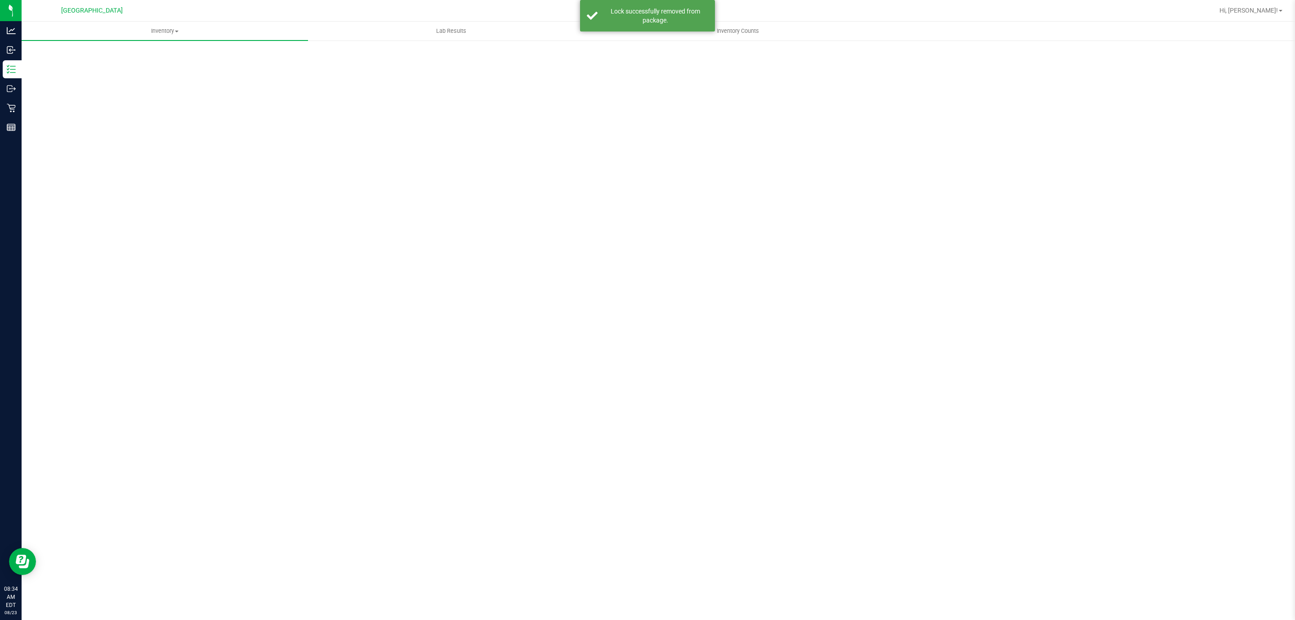 The width and height of the screenshot is (1295, 620). Describe the element at coordinates (655, 16) in the screenshot. I see `div: Lock successfully removed from package.` at that location.